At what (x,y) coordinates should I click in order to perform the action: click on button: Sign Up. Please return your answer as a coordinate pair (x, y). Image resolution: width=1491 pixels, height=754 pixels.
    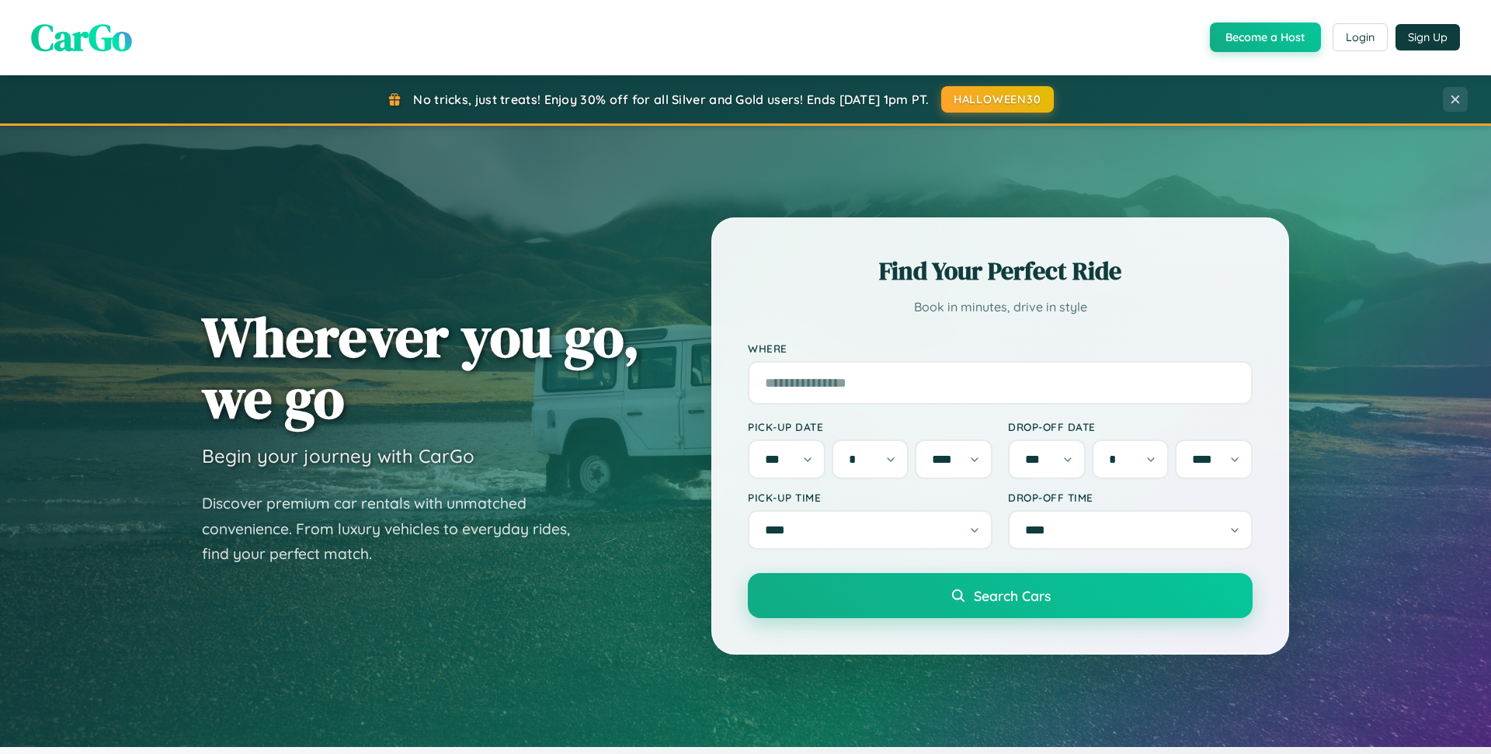
    Looking at the image, I should click on (1427, 37).